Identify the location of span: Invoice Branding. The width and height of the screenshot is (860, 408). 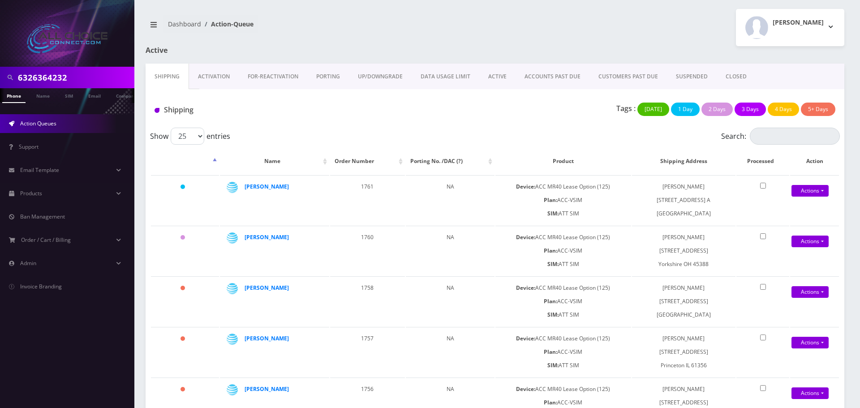
(41, 286).